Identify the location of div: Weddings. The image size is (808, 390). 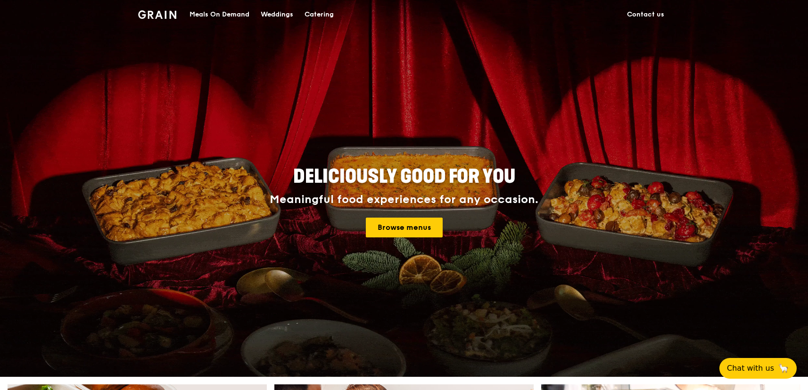
(277, 15).